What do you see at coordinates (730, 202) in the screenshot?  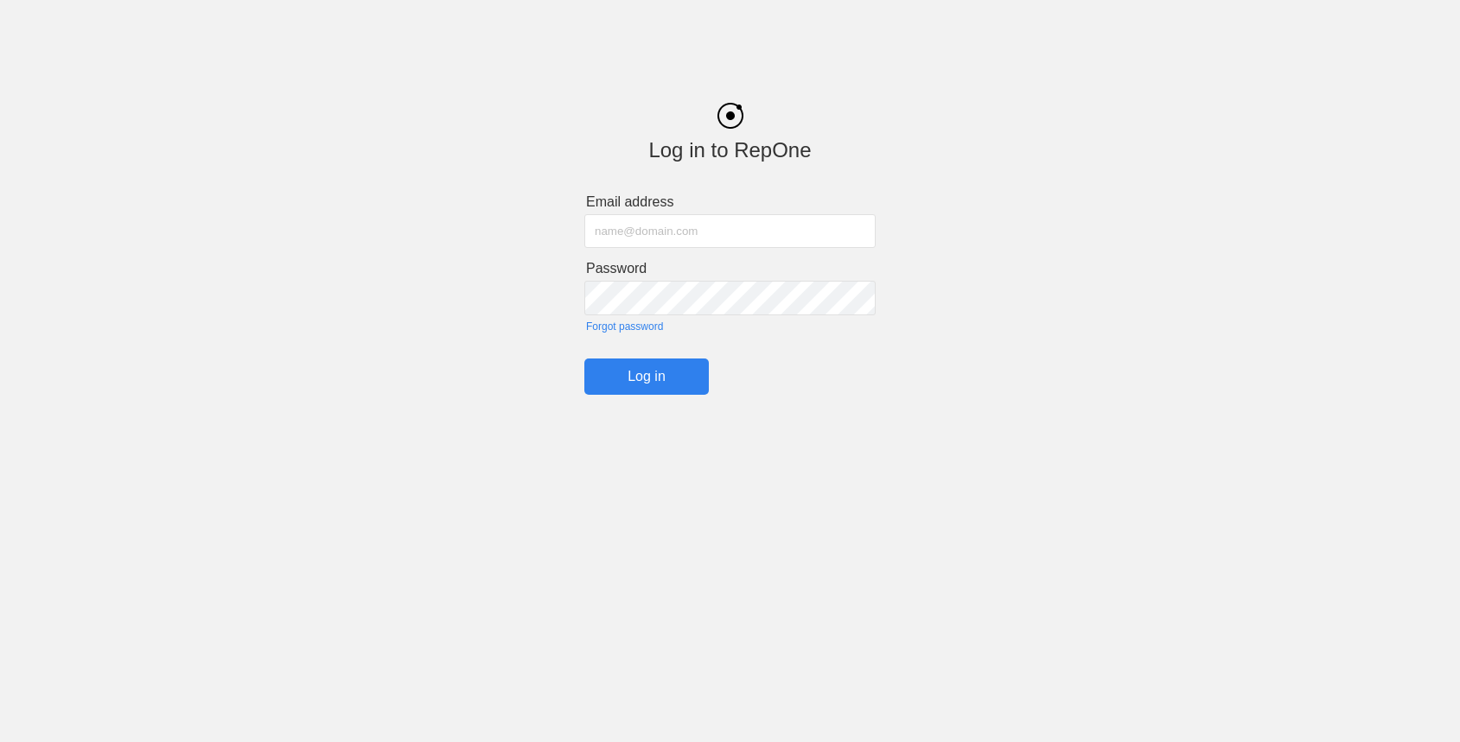 I see `label: Email address` at bounding box center [730, 202].